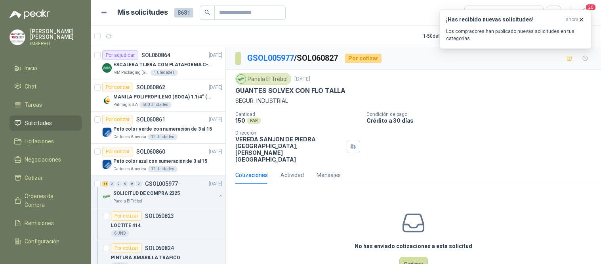 The height and width of the screenshot is (264, 601). I want to click on a: Inicio, so click(46, 68).